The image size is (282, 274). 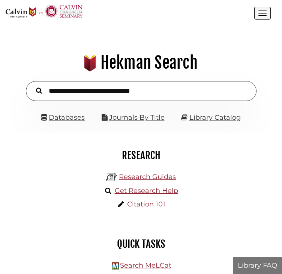 I want to click on button: Search, so click(x=39, y=90).